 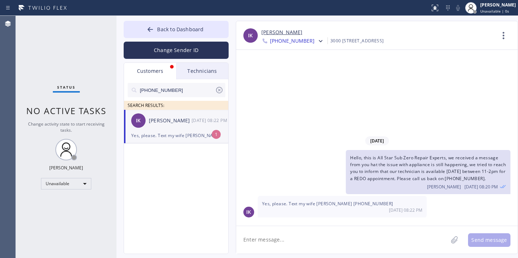 I want to click on span: SEARCH RESULTS:, so click(x=146, y=105).